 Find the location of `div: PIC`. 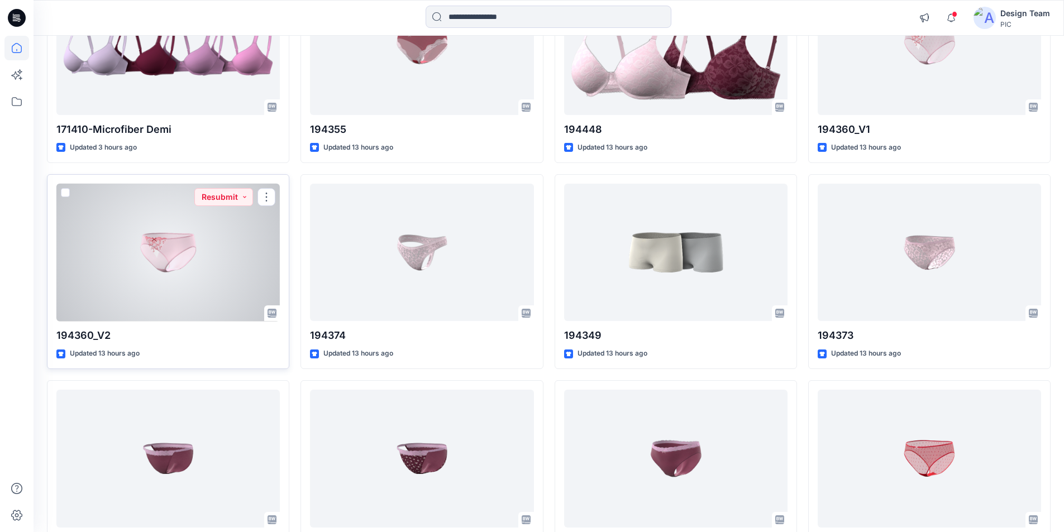

div: PIC is located at coordinates (1025, 24).